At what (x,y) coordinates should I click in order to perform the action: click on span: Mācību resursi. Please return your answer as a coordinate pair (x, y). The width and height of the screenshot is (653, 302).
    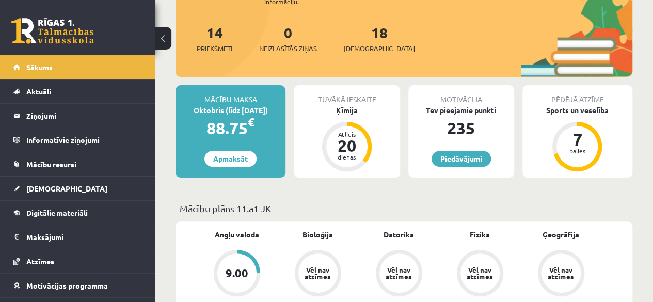
    Looking at the image, I should click on (51, 164).